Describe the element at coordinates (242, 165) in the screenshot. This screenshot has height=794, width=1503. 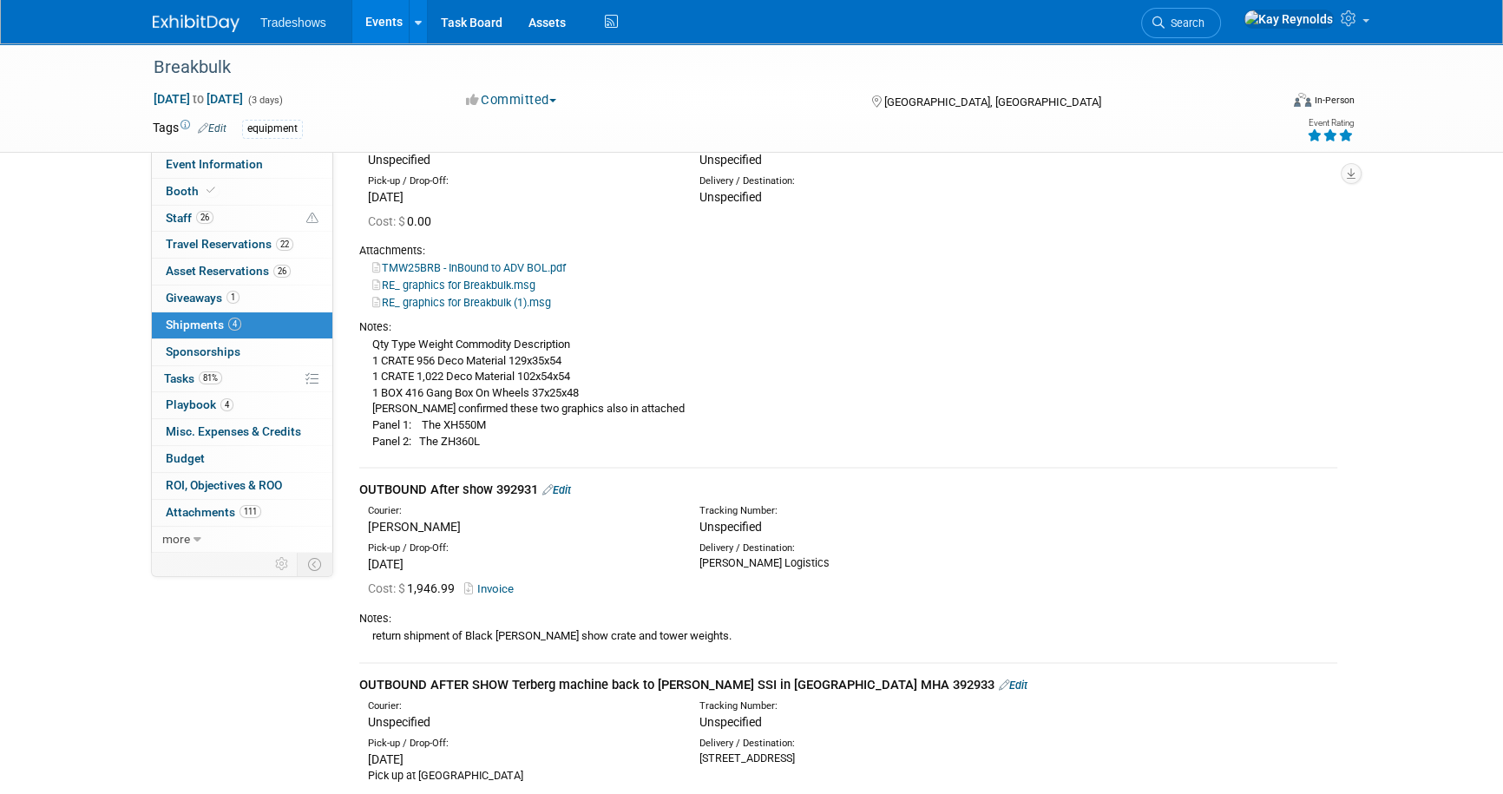
I see `a: Event Information` at that location.